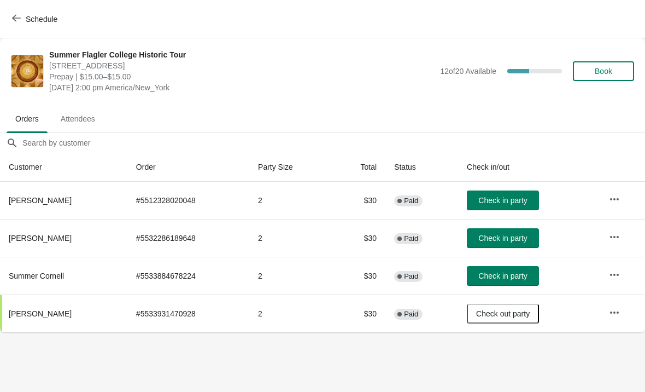 The image size is (645, 392). I want to click on span: Prepay | $15.00–$15.00, so click(242, 77).